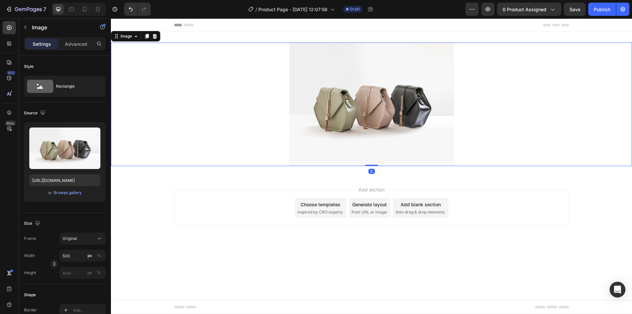  I want to click on div: Shape, so click(30, 295).